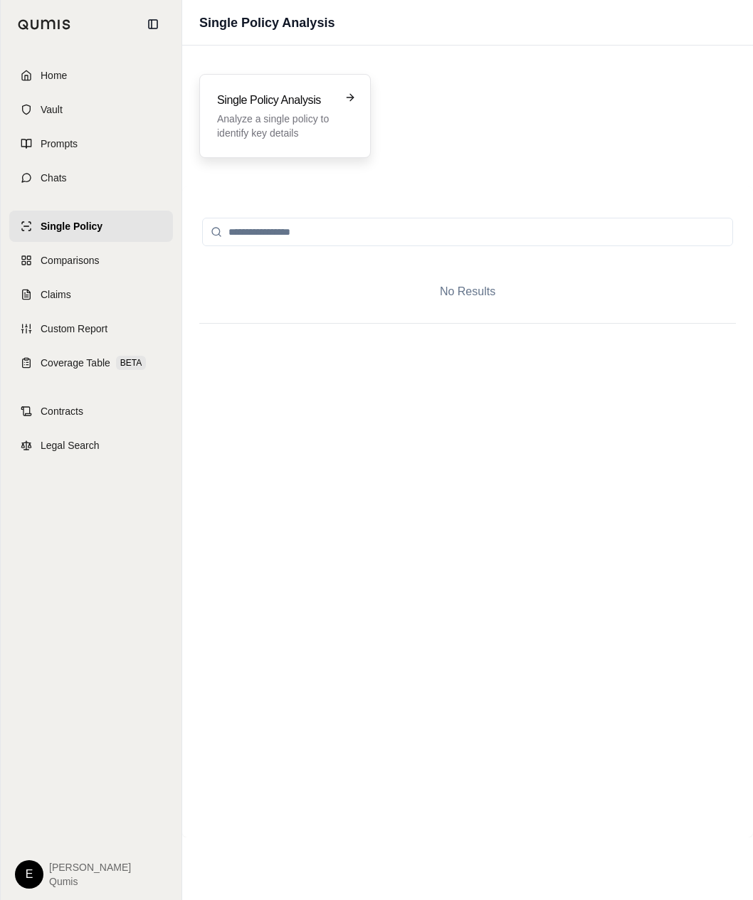 The width and height of the screenshot is (753, 900). What do you see at coordinates (91, 75) in the screenshot?
I see `a: Home` at bounding box center [91, 75].